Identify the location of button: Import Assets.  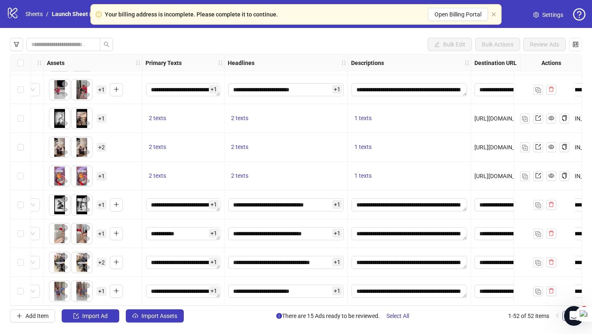
(155, 316).